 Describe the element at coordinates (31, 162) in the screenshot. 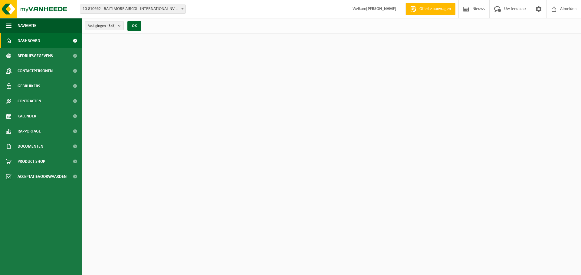

I see `span: Product Shop` at that location.